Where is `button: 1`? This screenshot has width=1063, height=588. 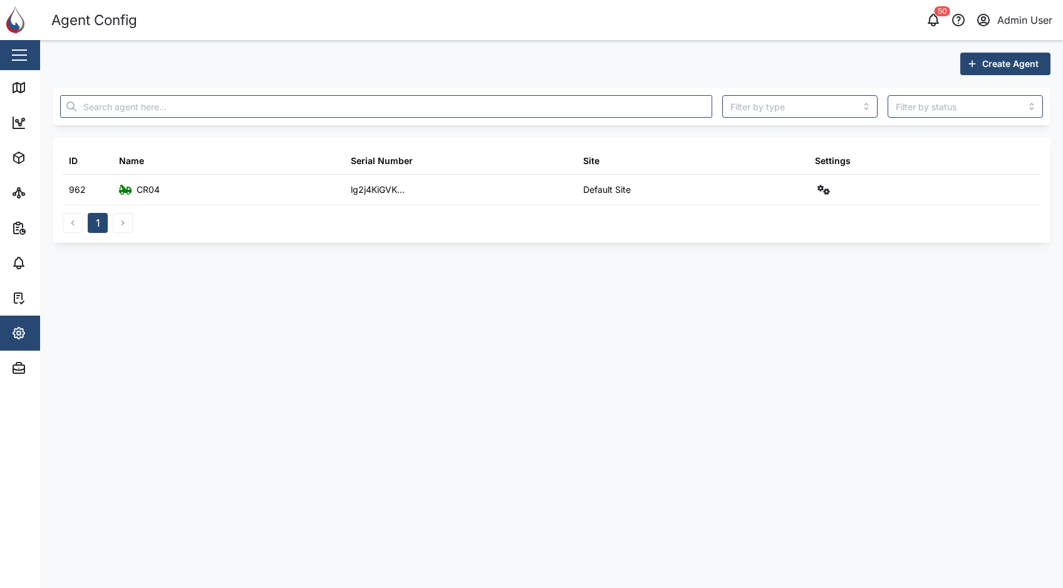
button: 1 is located at coordinates (98, 223).